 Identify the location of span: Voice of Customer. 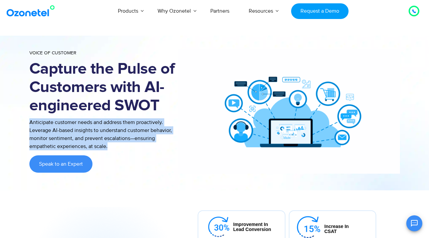
(53, 53).